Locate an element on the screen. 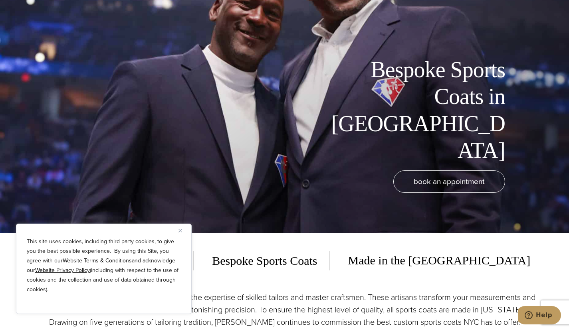  a: book an appointment is located at coordinates (450, 181).